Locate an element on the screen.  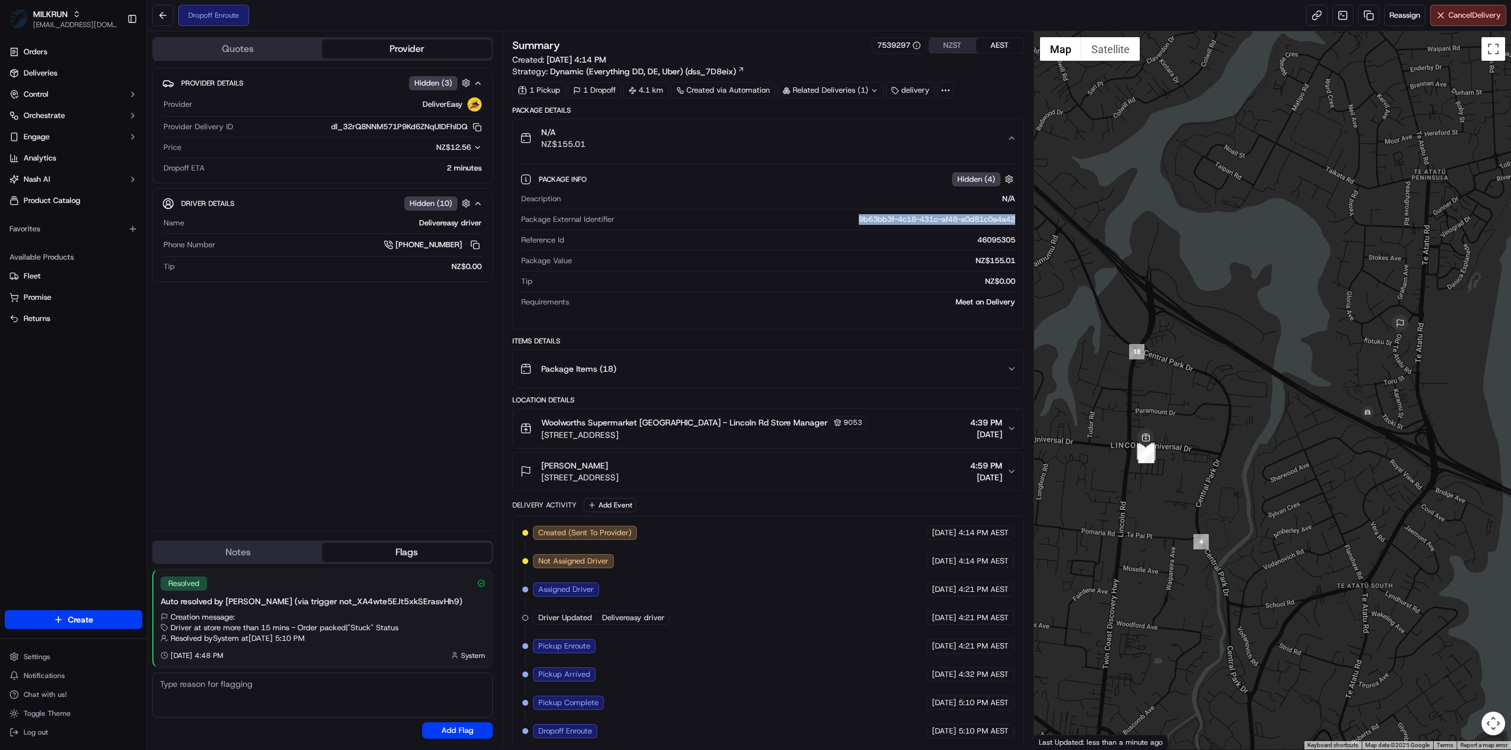
button: Provider is located at coordinates (407, 49).